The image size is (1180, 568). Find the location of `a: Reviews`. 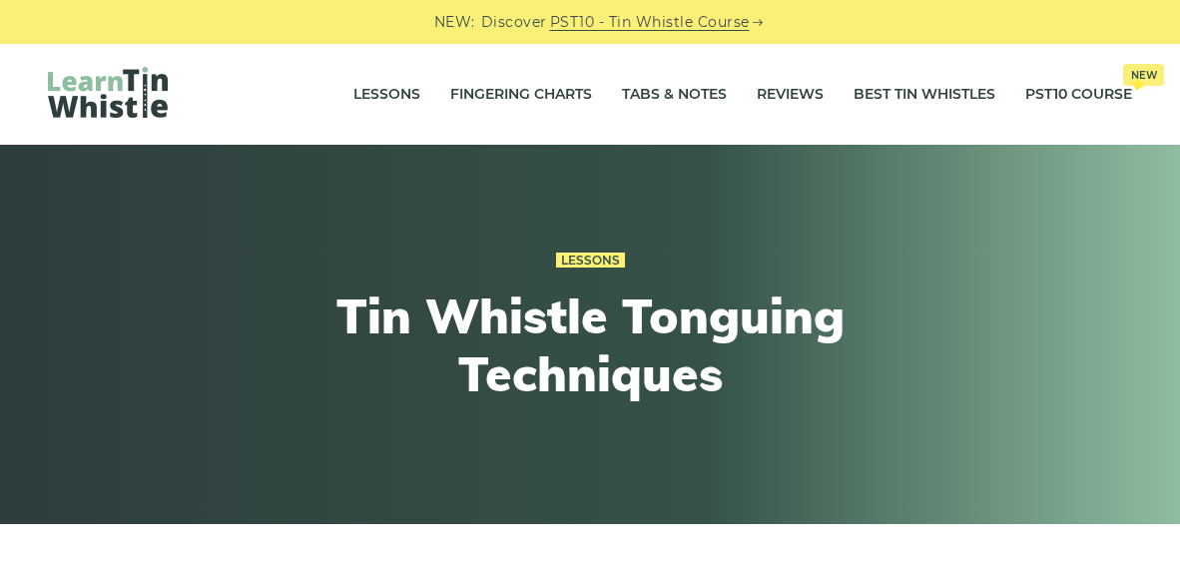

a: Reviews is located at coordinates (790, 95).